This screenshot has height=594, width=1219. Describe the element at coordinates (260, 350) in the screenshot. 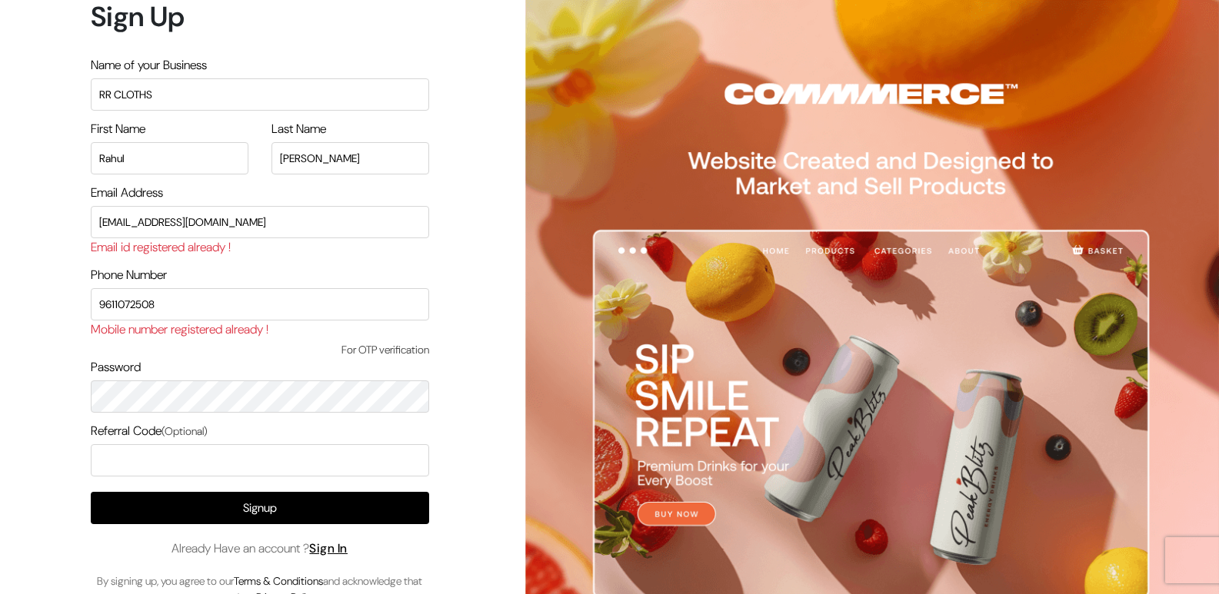

I see `span: For OTP verification` at that location.